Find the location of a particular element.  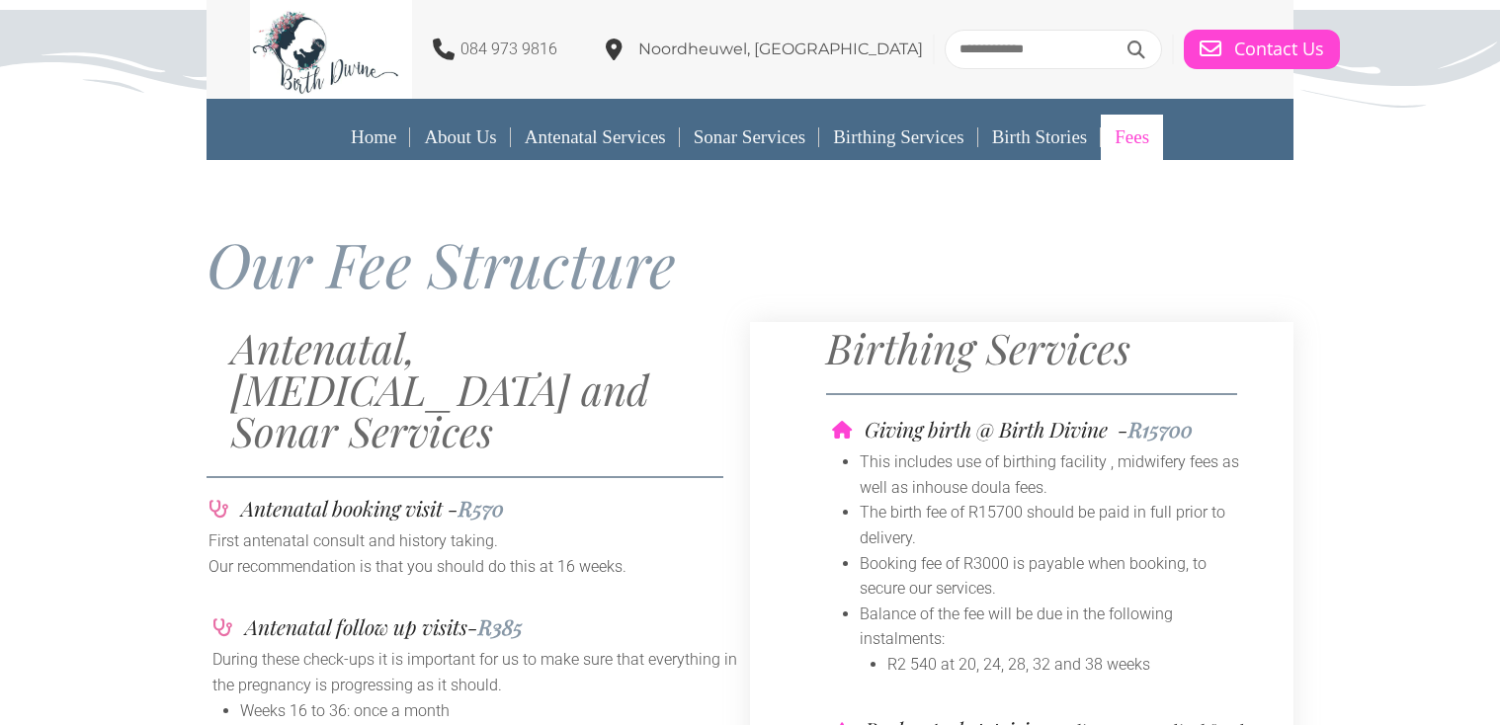

p: First antenatal consult and history taking. is located at coordinates (478, 541).